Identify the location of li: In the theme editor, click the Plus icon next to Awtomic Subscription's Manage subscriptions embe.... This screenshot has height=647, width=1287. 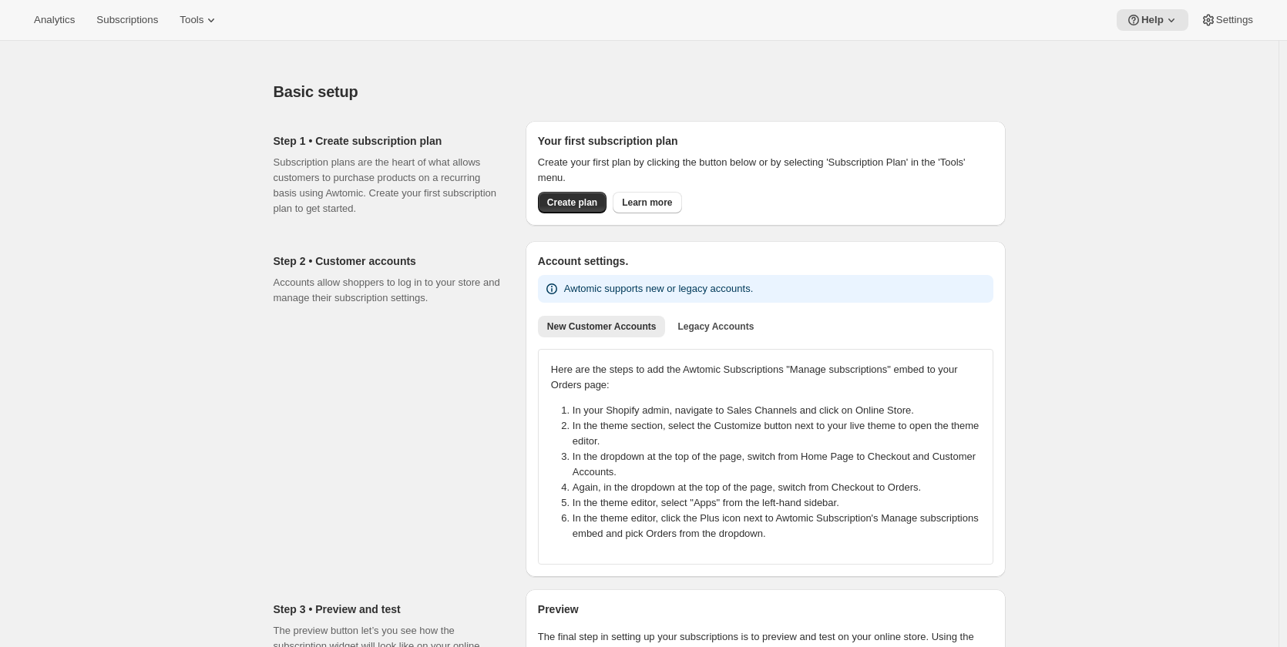
(781, 526).